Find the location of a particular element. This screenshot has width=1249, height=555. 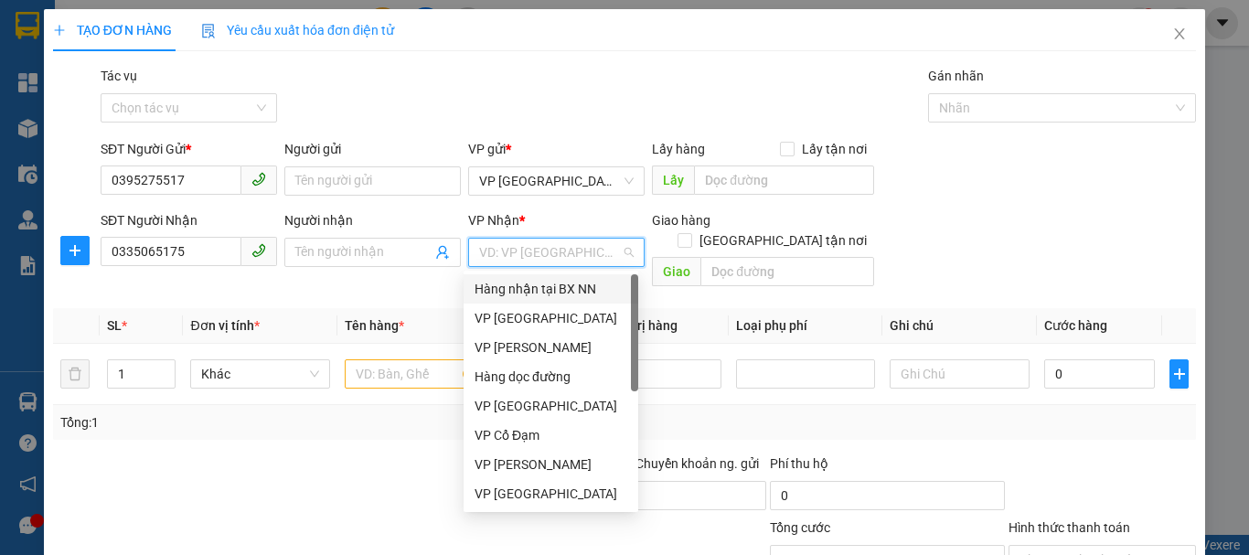

span: Giao is located at coordinates (676, 272).